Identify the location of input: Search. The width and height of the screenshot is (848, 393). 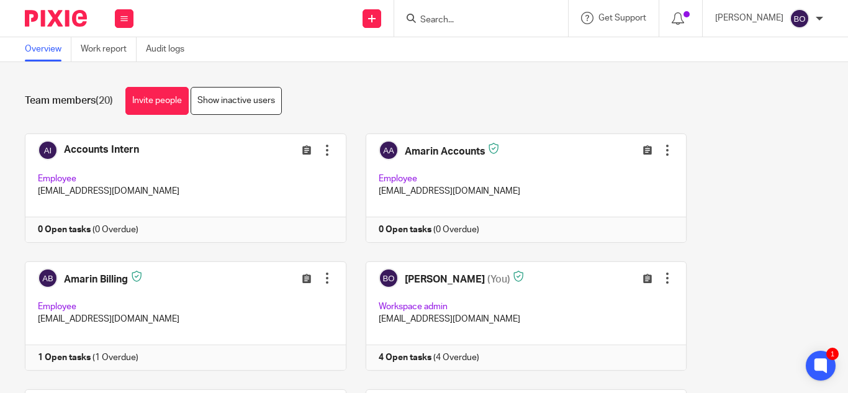
(475, 20).